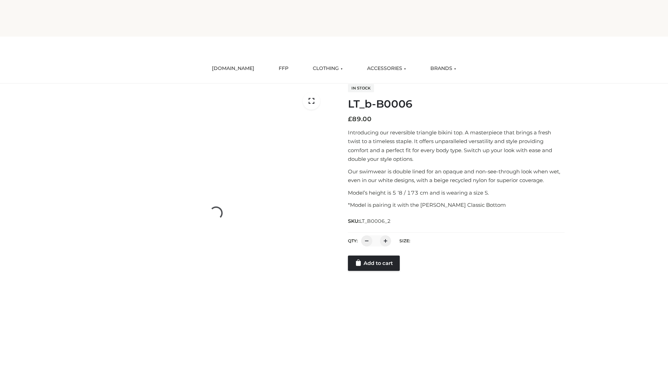 This screenshot has height=376, width=668. What do you see at coordinates (375, 221) in the screenshot?
I see `span: LT_B0006_2` at bounding box center [375, 221].